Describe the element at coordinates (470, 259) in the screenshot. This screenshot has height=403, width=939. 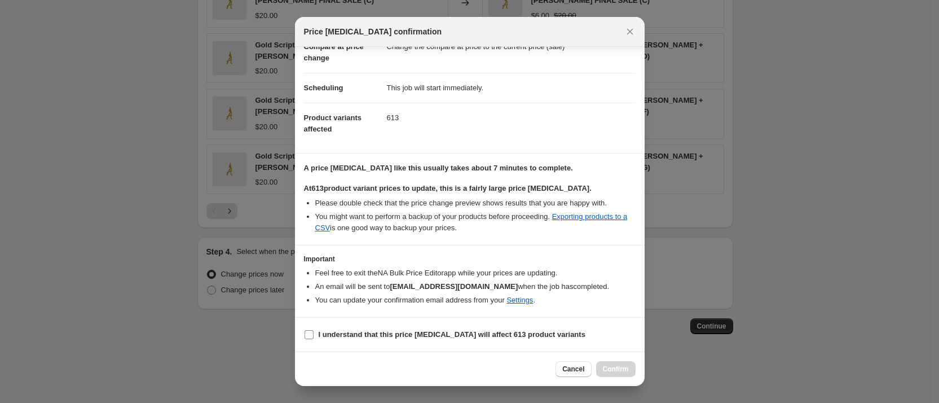
I see `h3: Important` at that location.